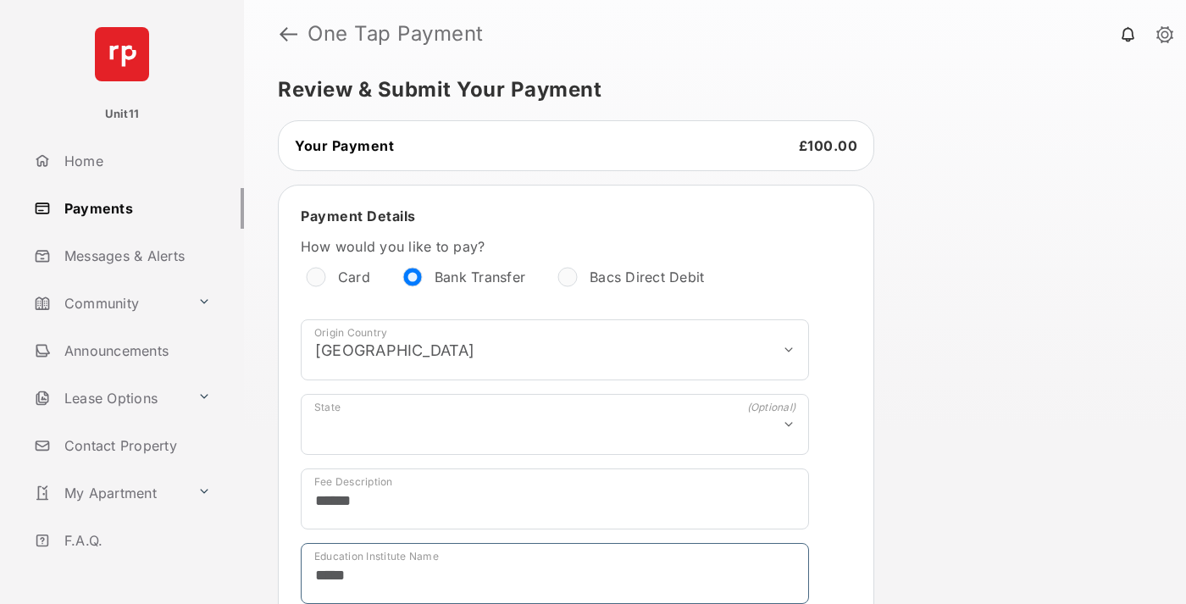 This screenshot has height=604, width=1186. What do you see at coordinates (358, 216) in the screenshot?
I see `span: Payment Details` at bounding box center [358, 216].